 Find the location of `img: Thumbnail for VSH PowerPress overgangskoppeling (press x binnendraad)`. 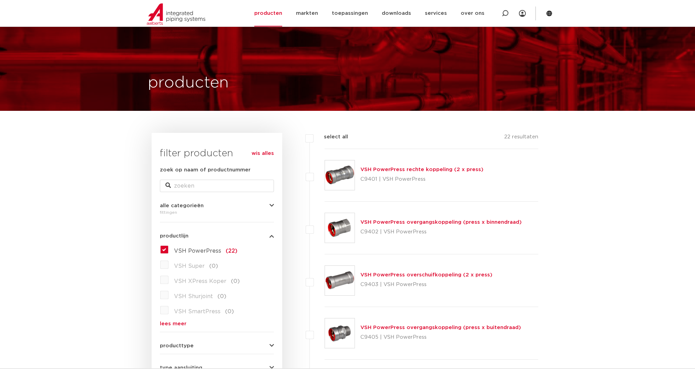

img: Thumbnail for VSH PowerPress overgangskoppeling (press x binnendraad) is located at coordinates (340, 228).